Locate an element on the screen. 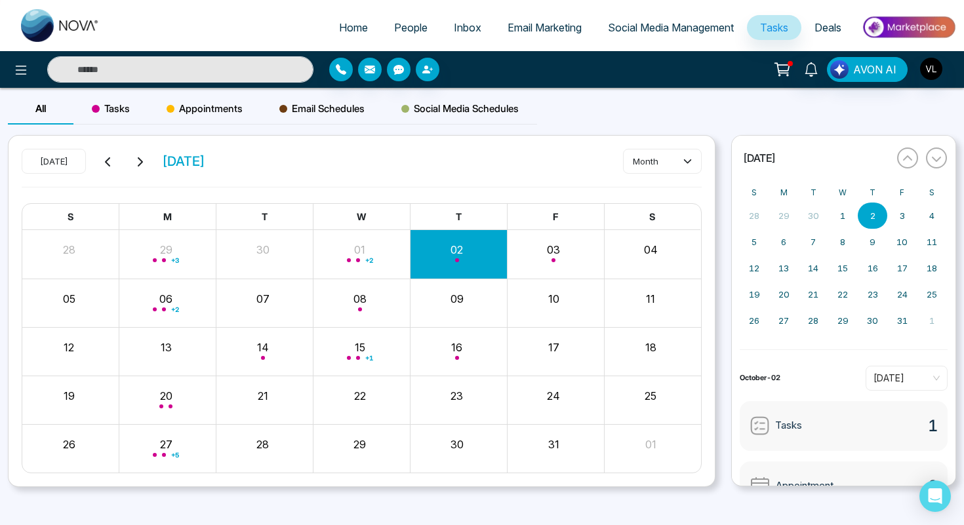  button: October 18, 2025 is located at coordinates (931, 268).